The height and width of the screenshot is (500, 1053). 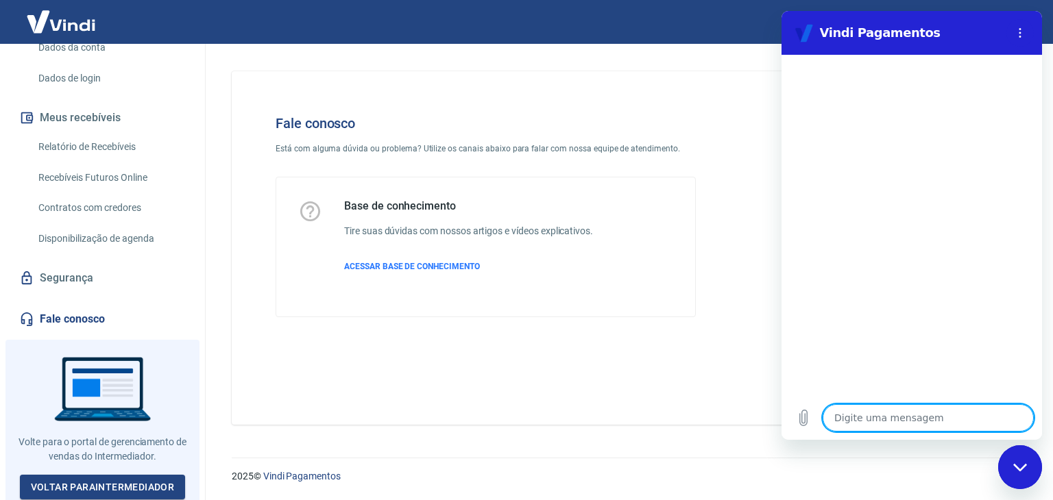 What do you see at coordinates (110, 147) in the screenshot?
I see `a: Relatório de Recebíveis` at bounding box center [110, 147].